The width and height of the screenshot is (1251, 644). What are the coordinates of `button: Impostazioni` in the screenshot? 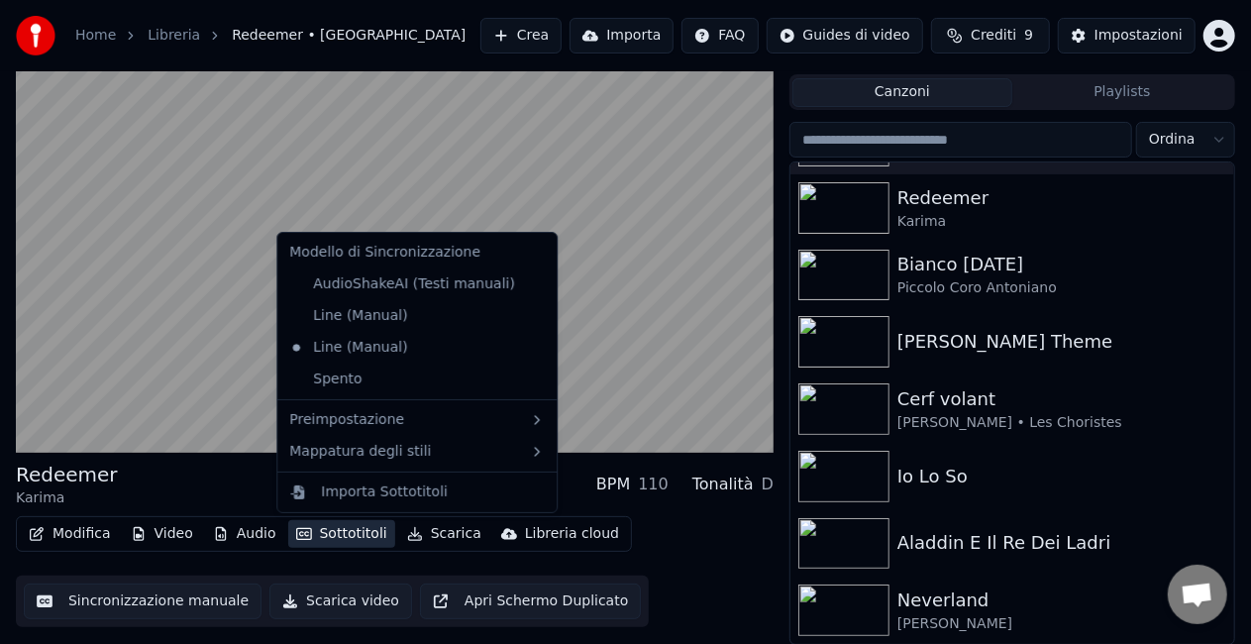 It's located at (1127, 36).